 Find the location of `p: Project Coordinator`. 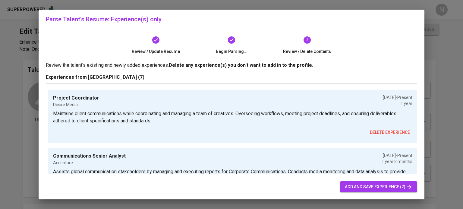

p: Project Coordinator is located at coordinates (76, 98).